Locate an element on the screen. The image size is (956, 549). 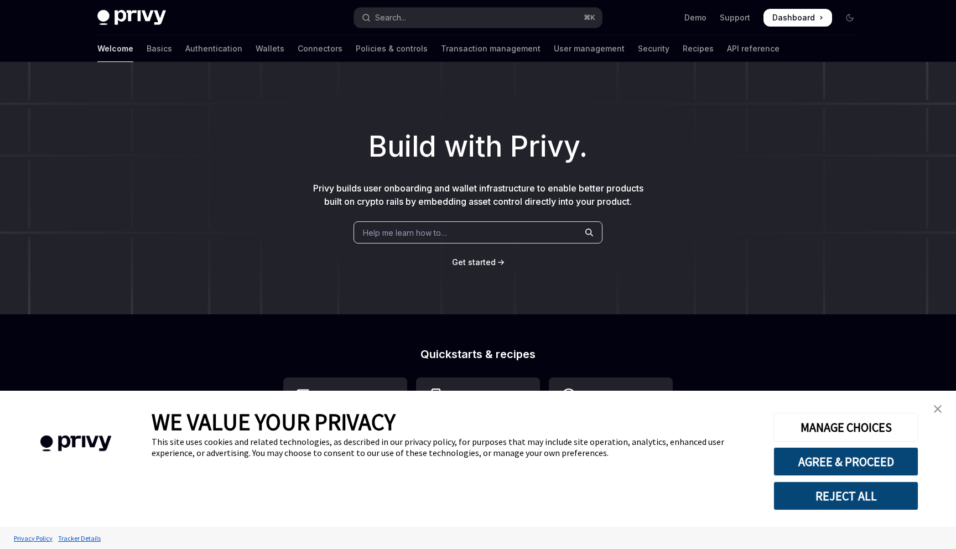
h1: Build with Privy. is located at coordinates (478, 147).